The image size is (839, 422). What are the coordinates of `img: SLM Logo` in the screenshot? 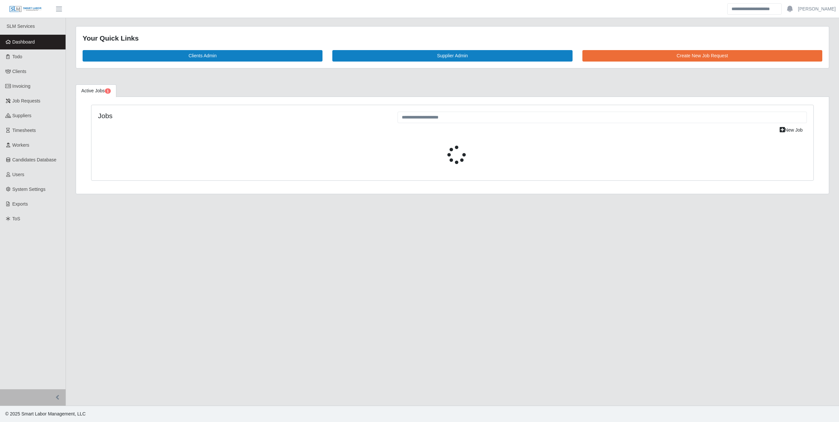 It's located at (26, 9).